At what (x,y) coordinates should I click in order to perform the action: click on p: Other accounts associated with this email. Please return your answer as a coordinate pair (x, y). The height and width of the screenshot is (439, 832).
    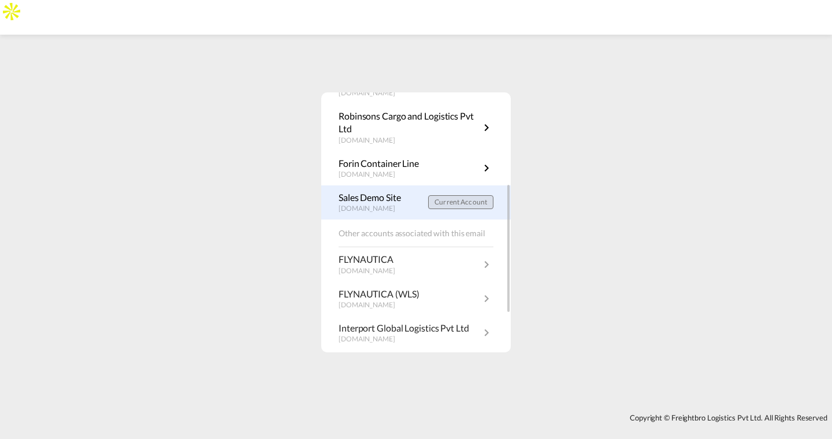
    Looking at the image, I should click on (416, 233).